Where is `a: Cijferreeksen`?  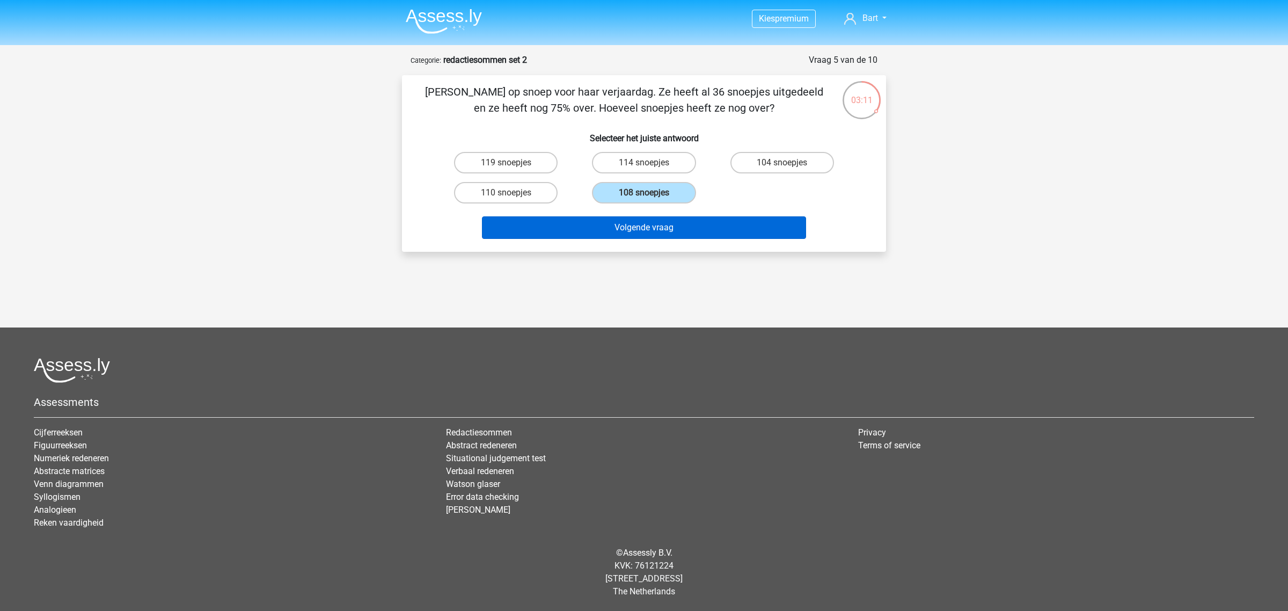 a: Cijferreeksen is located at coordinates (58, 432).